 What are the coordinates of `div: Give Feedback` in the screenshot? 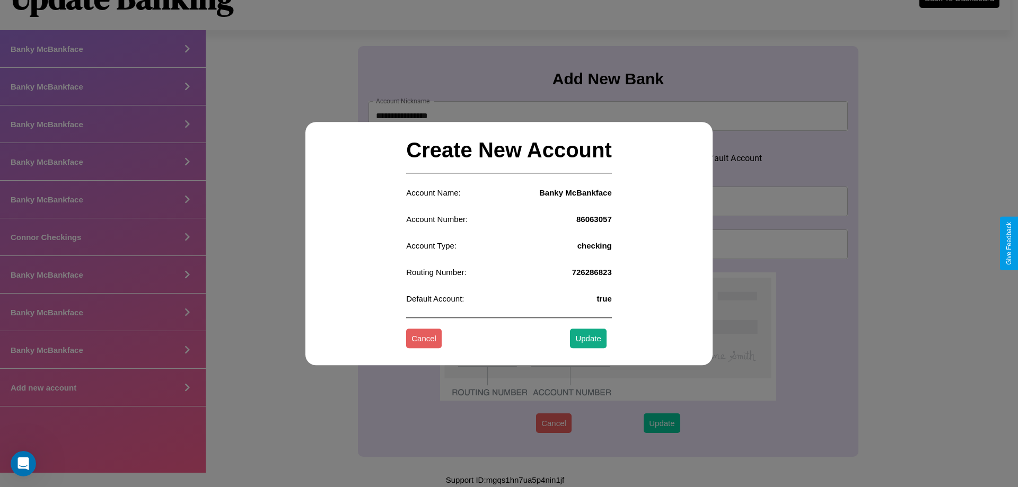 It's located at (1009, 243).